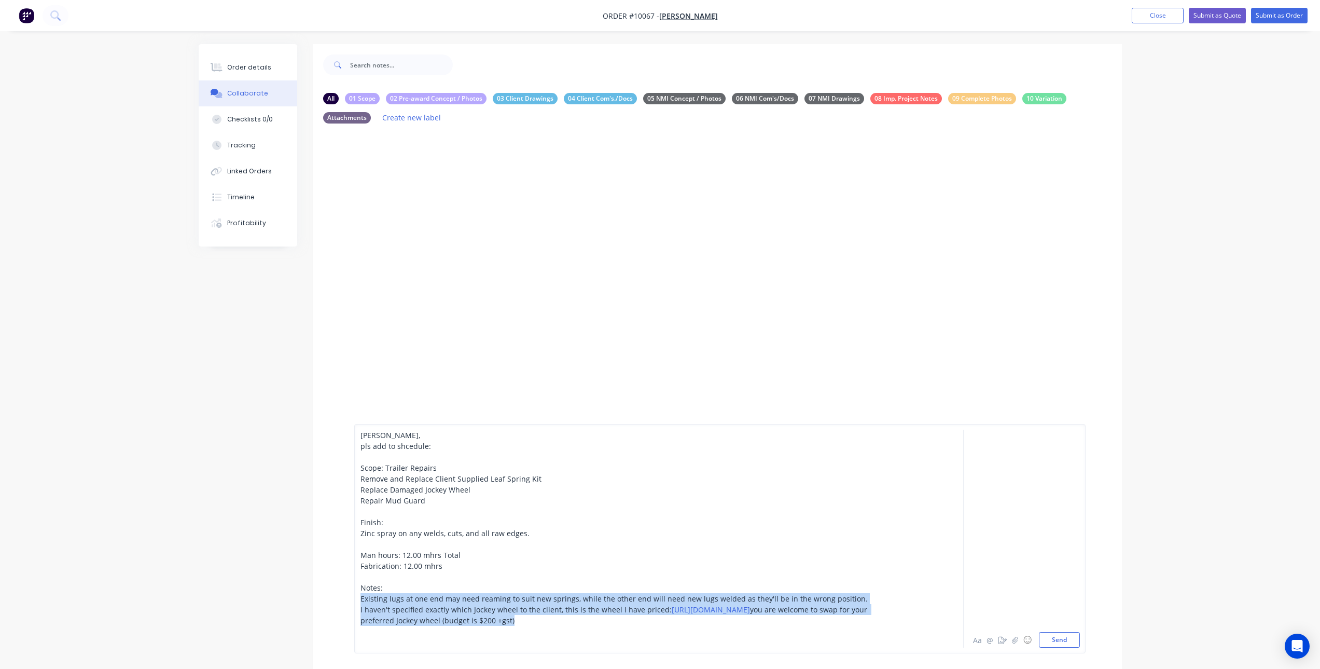 This screenshot has height=669, width=1320. What do you see at coordinates (765, 99) in the screenshot?
I see `div: 06 NMI Com's/Docs` at bounding box center [765, 99].